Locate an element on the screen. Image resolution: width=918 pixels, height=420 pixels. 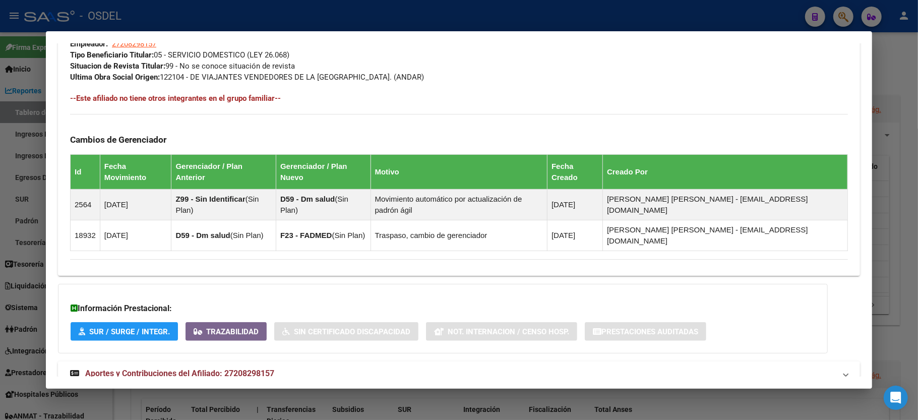
button: SUR / SURGE / INTEGR. is located at coordinates (124, 331).